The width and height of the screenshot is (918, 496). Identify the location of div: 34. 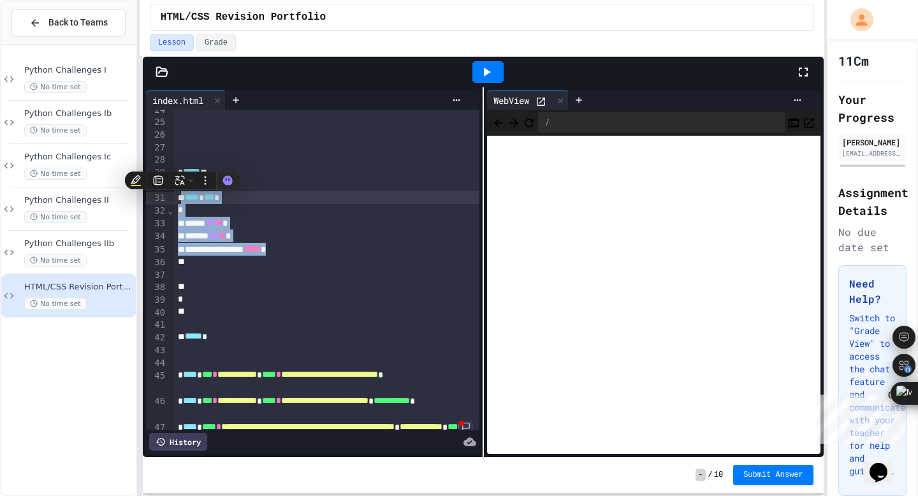
(156, 236).